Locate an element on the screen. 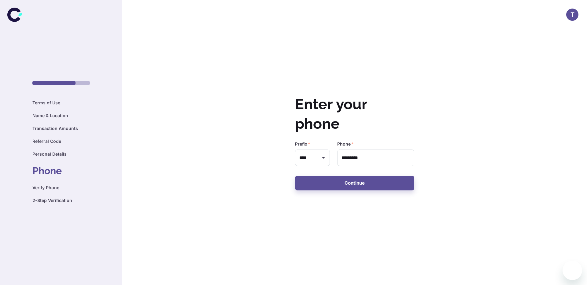 This screenshot has width=587, height=285. h6: Referral Code is located at coordinates (61, 142).